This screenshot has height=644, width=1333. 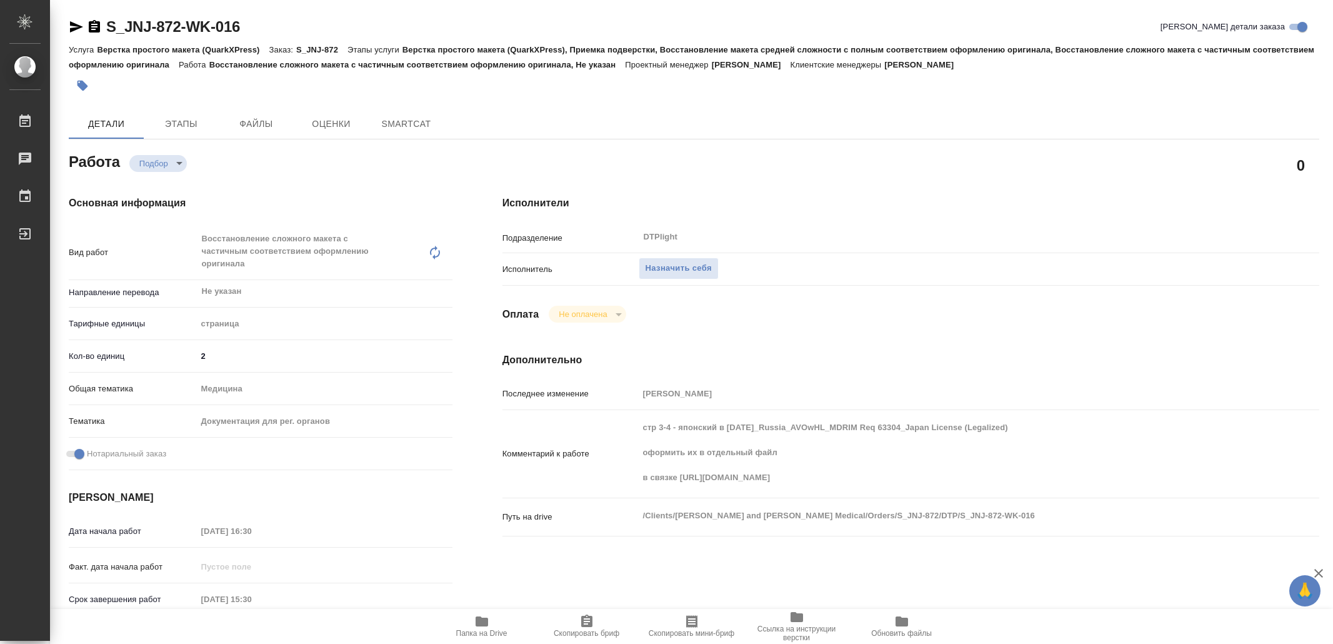 I want to click on p: Тематика, so click(x=133, y=421).